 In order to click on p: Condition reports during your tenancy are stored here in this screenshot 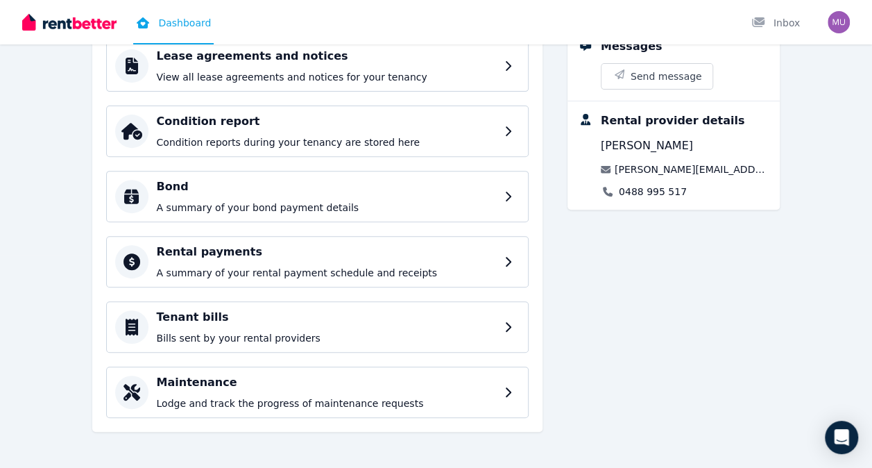, I will do `click(326, 142)`.